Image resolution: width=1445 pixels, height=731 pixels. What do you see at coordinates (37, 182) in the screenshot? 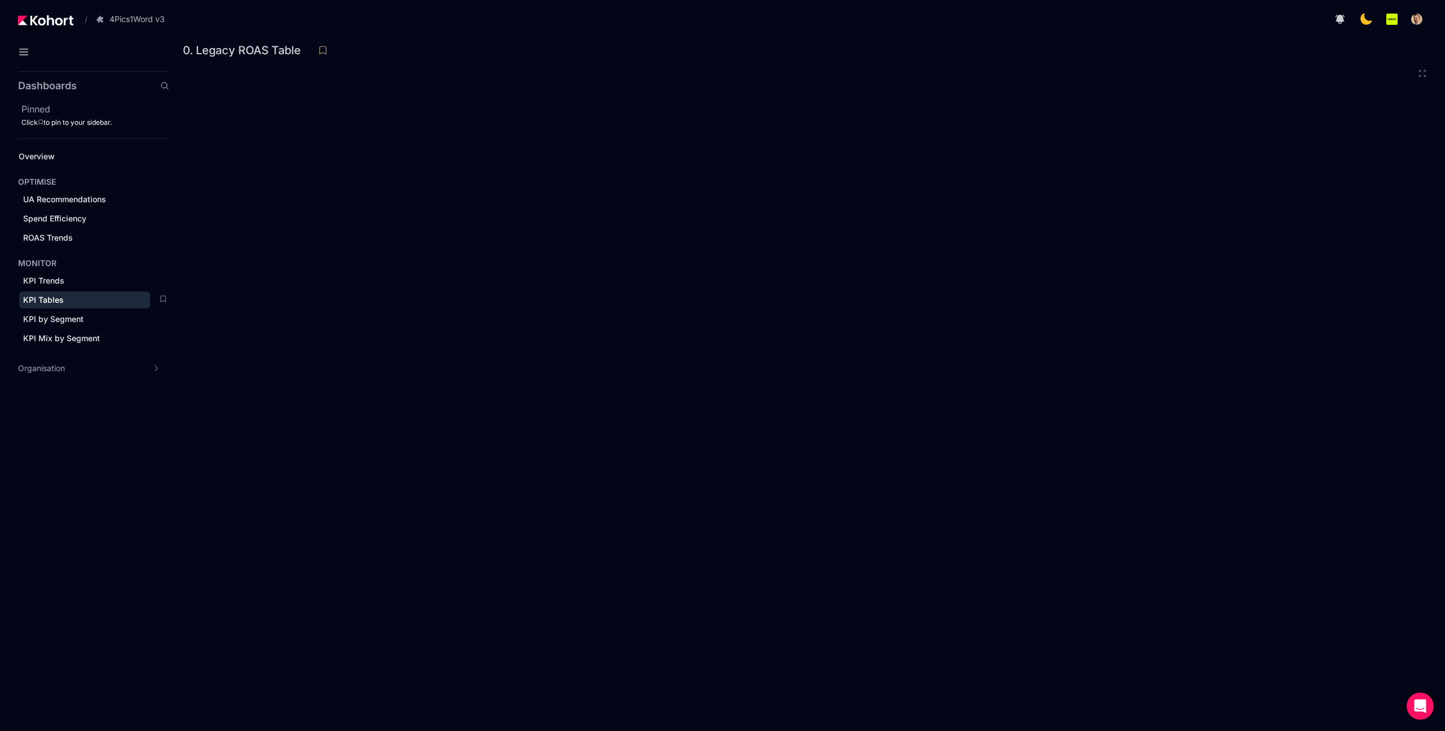
I see `h4: OPTIMISE` at bounding box center [37, 182].